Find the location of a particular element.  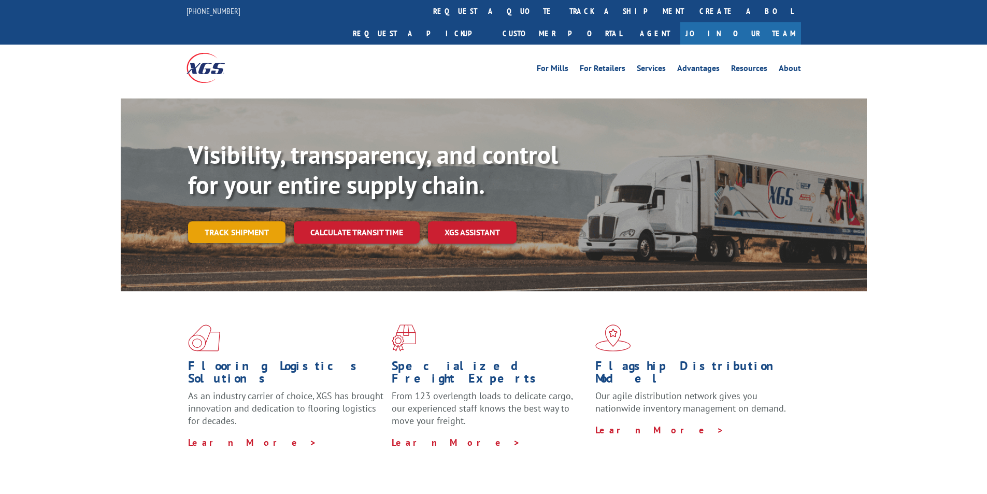

a: Services is located at coordinates (651, 70).